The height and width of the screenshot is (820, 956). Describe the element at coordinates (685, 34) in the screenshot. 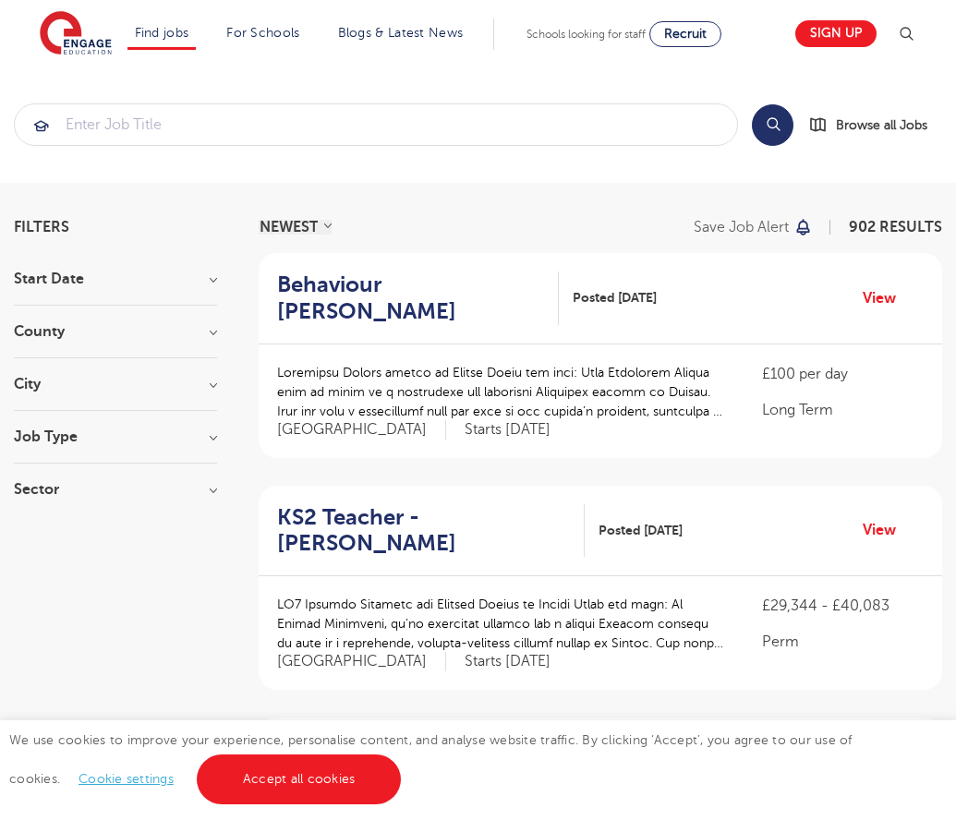

I see `a: Recruit` at that location.